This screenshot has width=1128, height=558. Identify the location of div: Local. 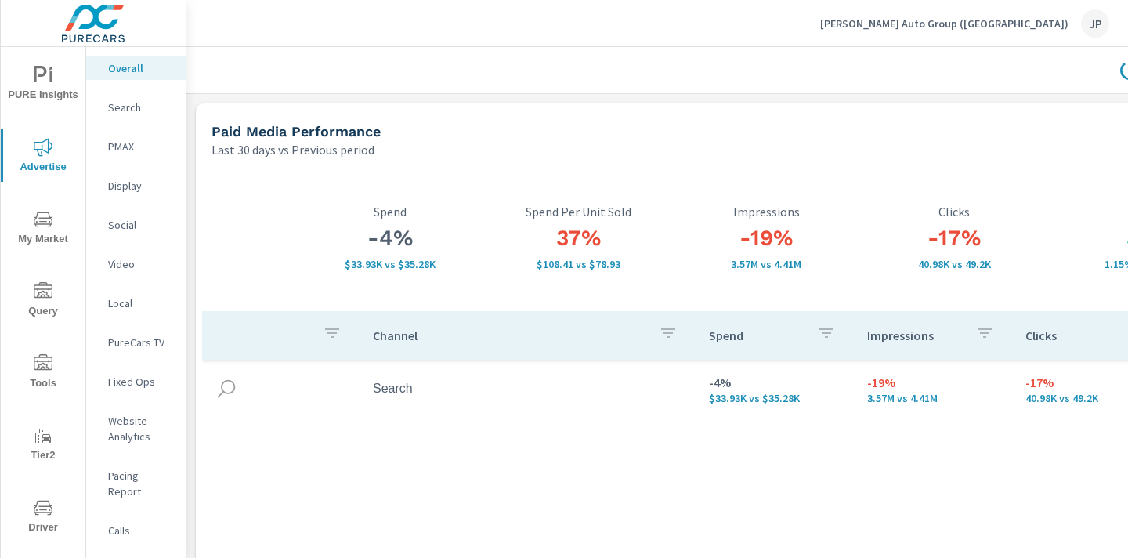
(136, 303).